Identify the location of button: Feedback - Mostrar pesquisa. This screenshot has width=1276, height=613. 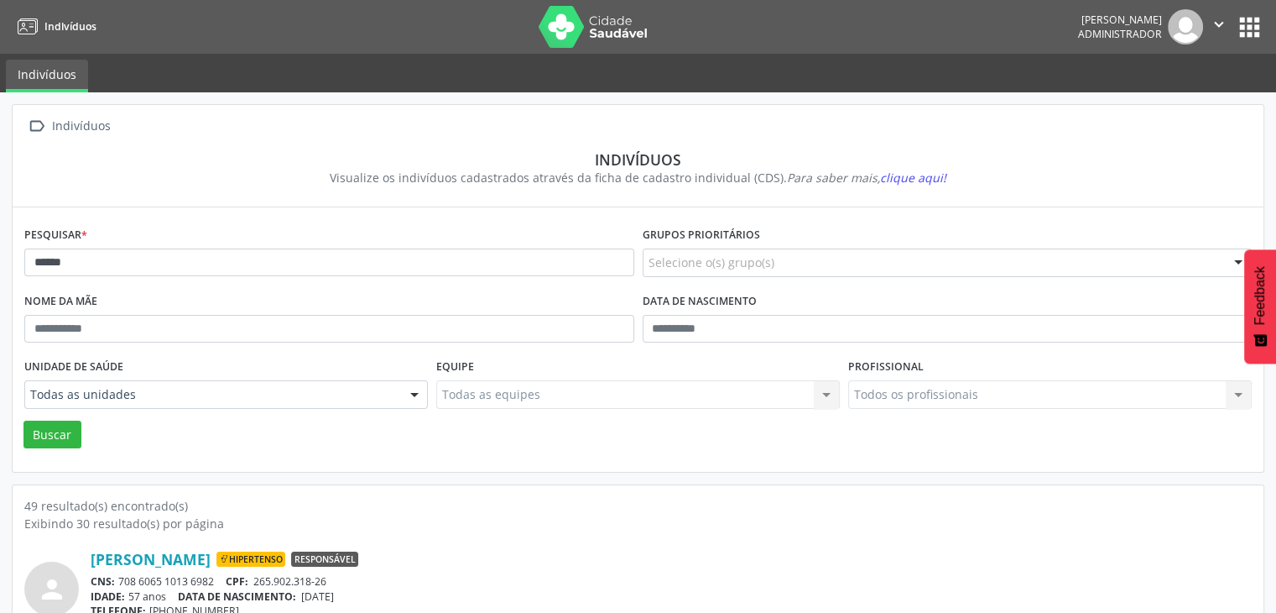
(1261, 306).